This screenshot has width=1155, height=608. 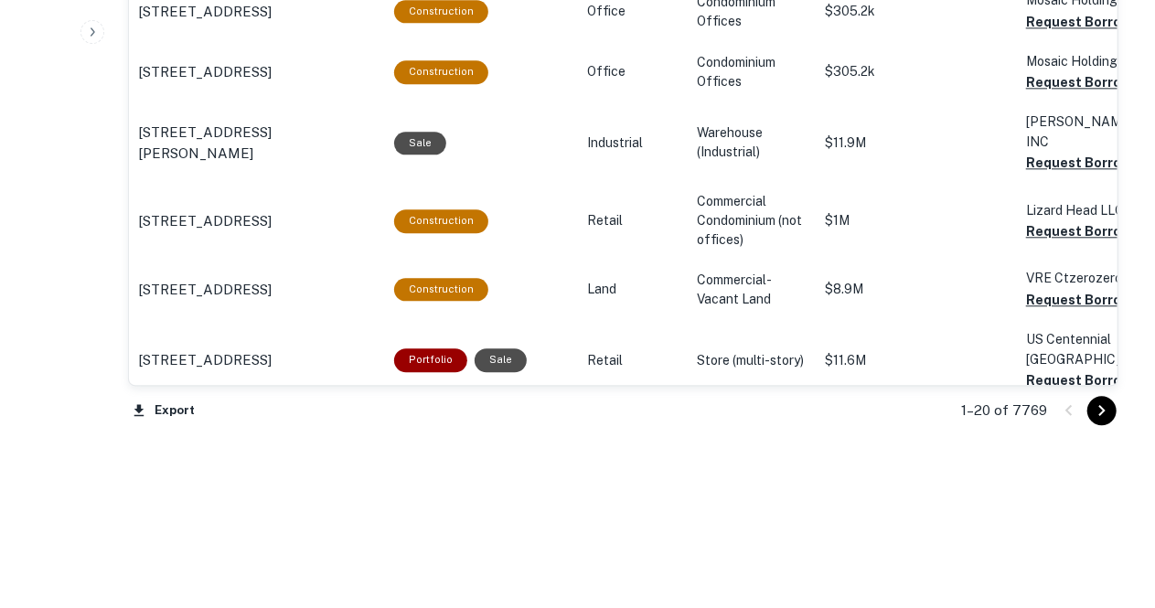 I want to click on p: Industrial, so click(x=633, y=143).